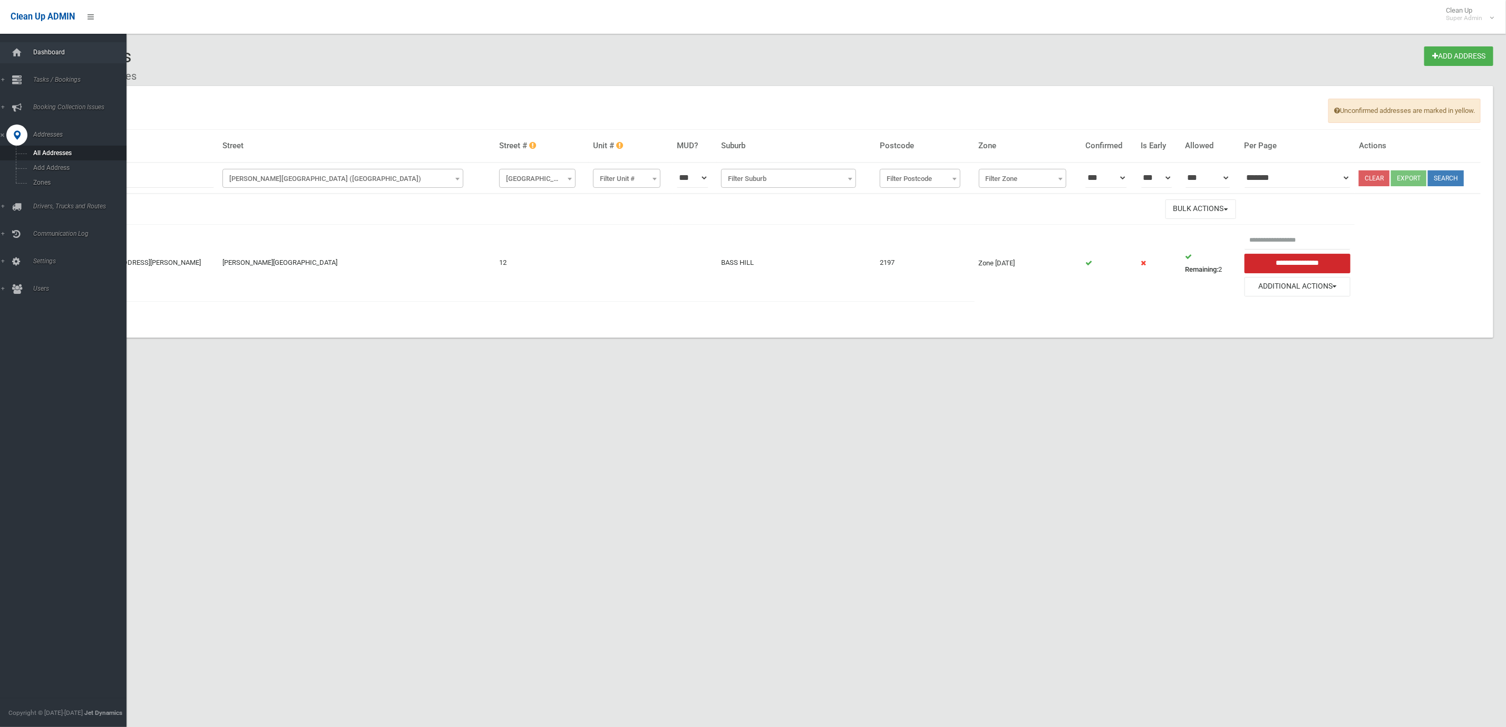 The height and width of the screenshot is (727, 1506). What do you see at coordinates (43, 16) in the screenshot?
I see `span: Clean Up ADMIN` at bounding box center [43, 16].